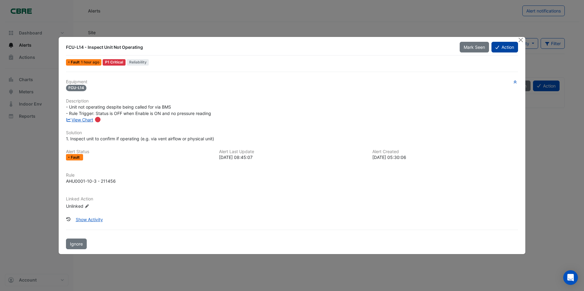 The width and height of the screenshot is (584, 291). What do you see at coordinates (90, 62) in the screenshot?
I see `span: Tue 23-Sep-2025 08:45 AEST` at bounding box center [90, 62].